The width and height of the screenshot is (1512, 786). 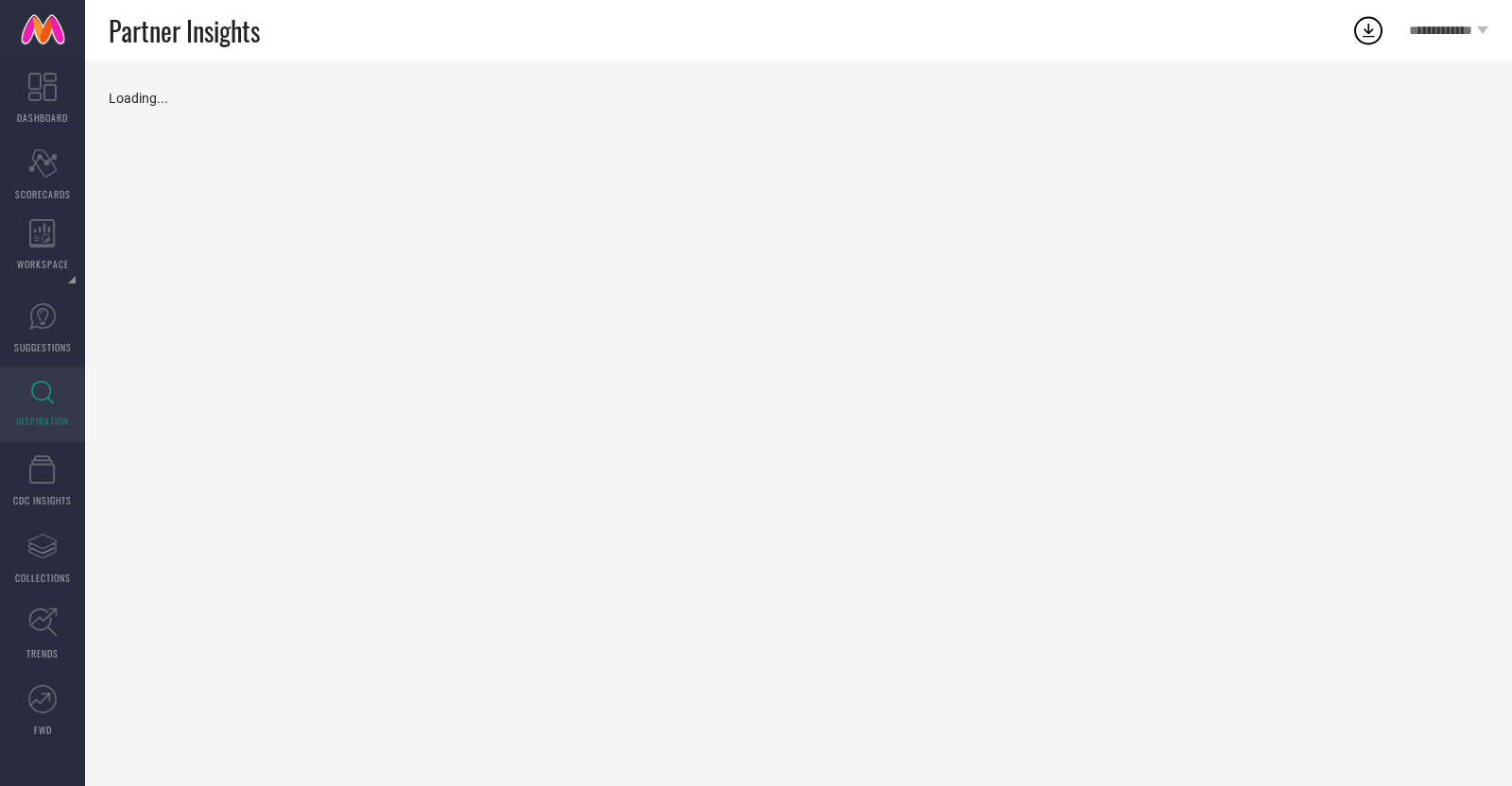 I want to click on span: FWD, so click(x=42, y=729).